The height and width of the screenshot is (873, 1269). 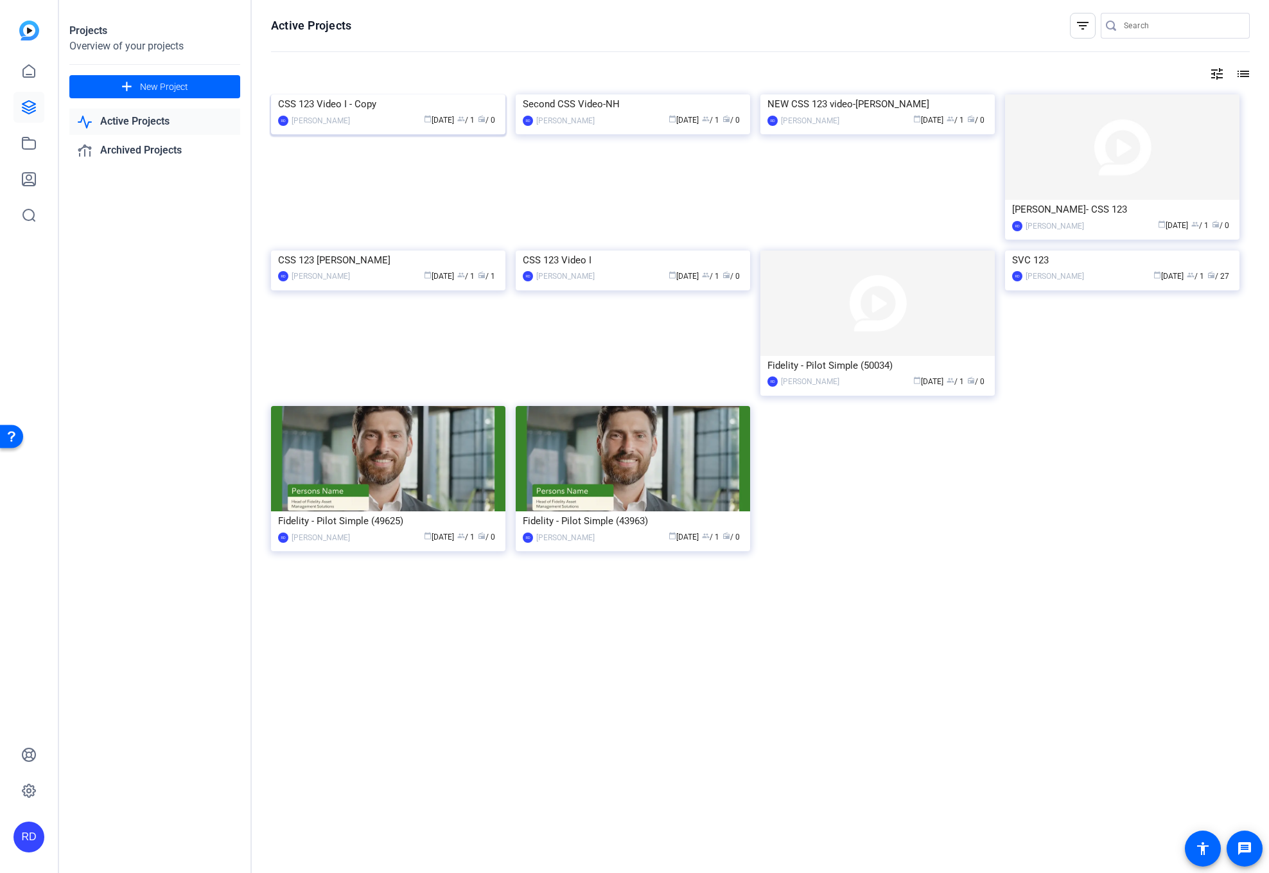 What do you see at coordinates (155, 31) in the screenshot?
I see `div: Projects` at bounding box center [155, 31].